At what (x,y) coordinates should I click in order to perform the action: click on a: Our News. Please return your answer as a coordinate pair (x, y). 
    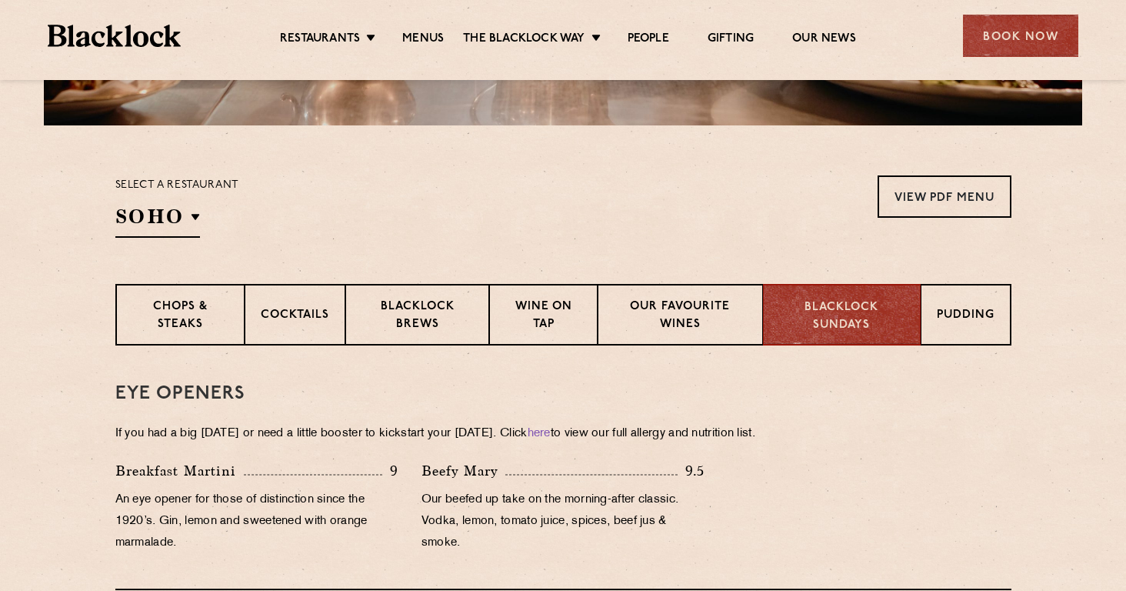
    Looking at the image, I should click on (824, 40).